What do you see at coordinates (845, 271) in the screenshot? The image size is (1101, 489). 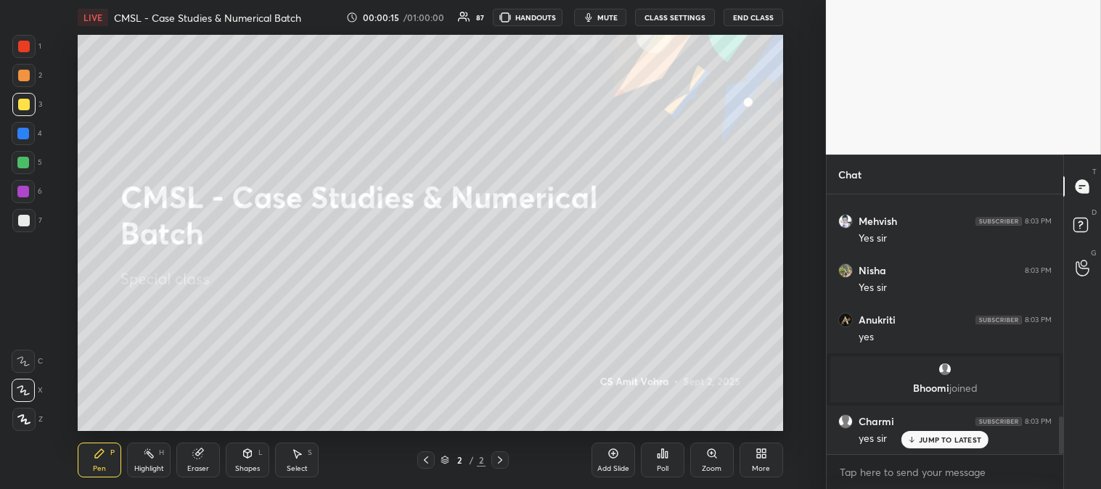 I see `img: 3` at bounding box center [845, 271].